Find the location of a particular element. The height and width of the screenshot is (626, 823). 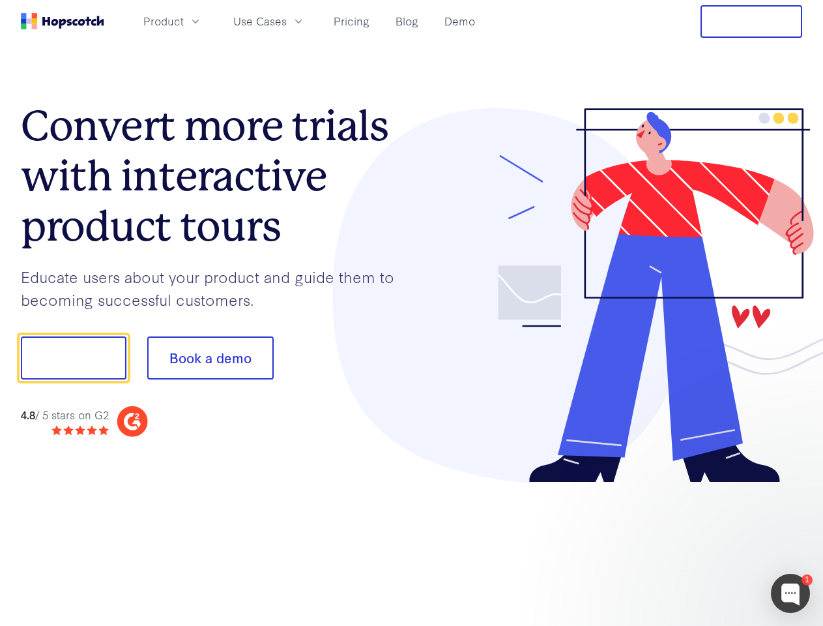

p: Educate users about your product and guide them to becoming successful customers. is located at coordinates (216, 287).